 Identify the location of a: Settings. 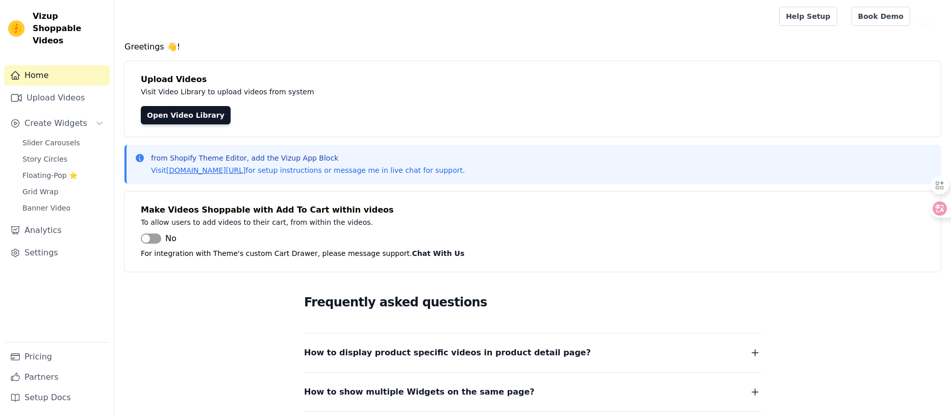
(57, 253).